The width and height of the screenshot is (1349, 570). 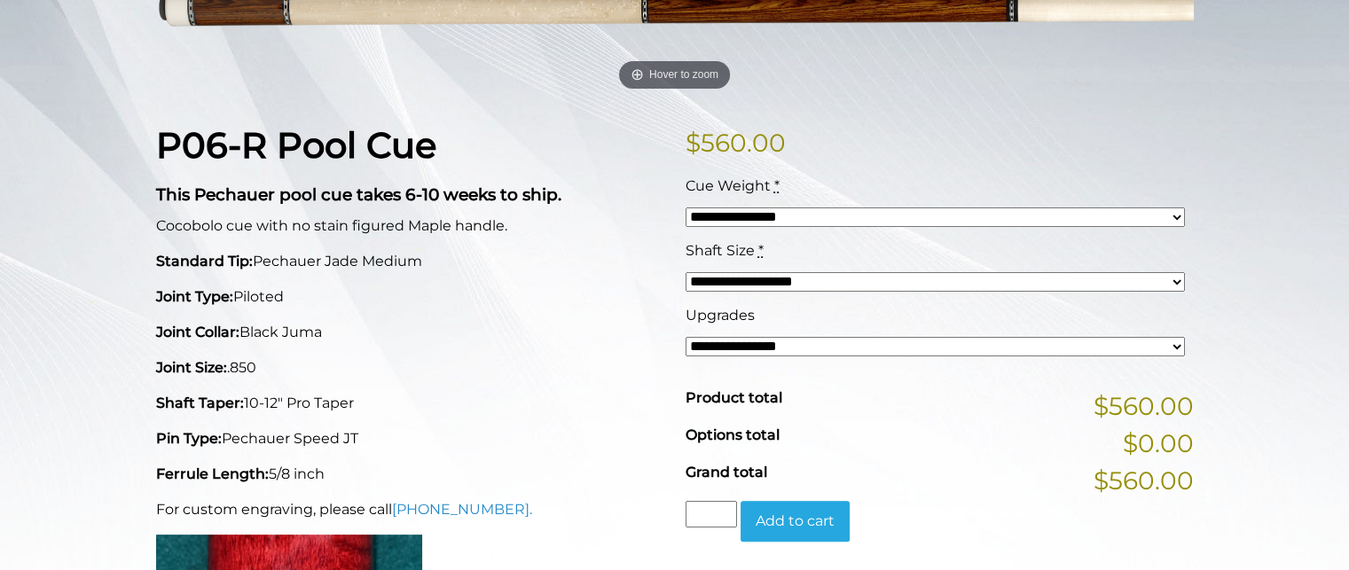 I want to click on span: Options total, so click(x=733, y=435).